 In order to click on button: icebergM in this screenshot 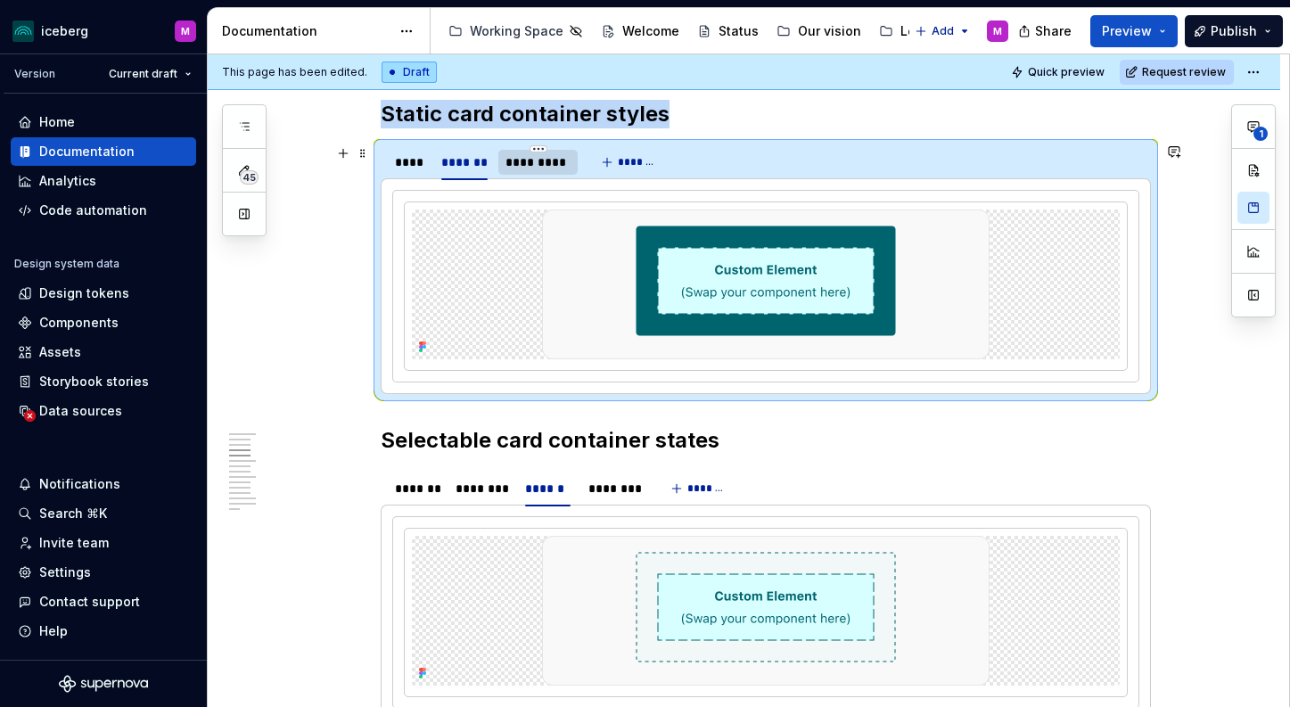, I will do `click(103, 30)`.